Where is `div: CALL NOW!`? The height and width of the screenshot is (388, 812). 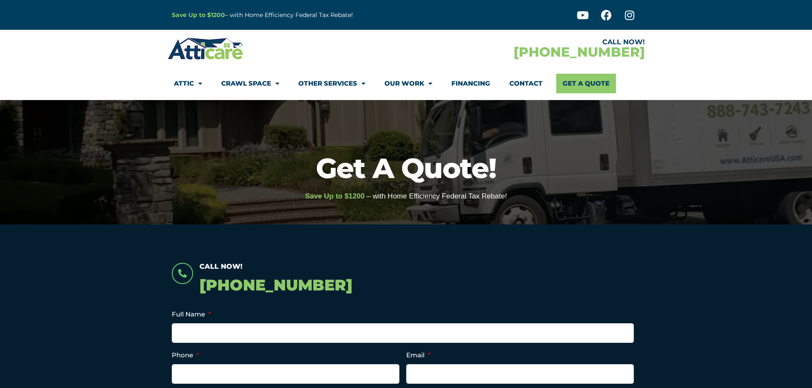
div: CALL NOW! is located at coordinates (526, 42).